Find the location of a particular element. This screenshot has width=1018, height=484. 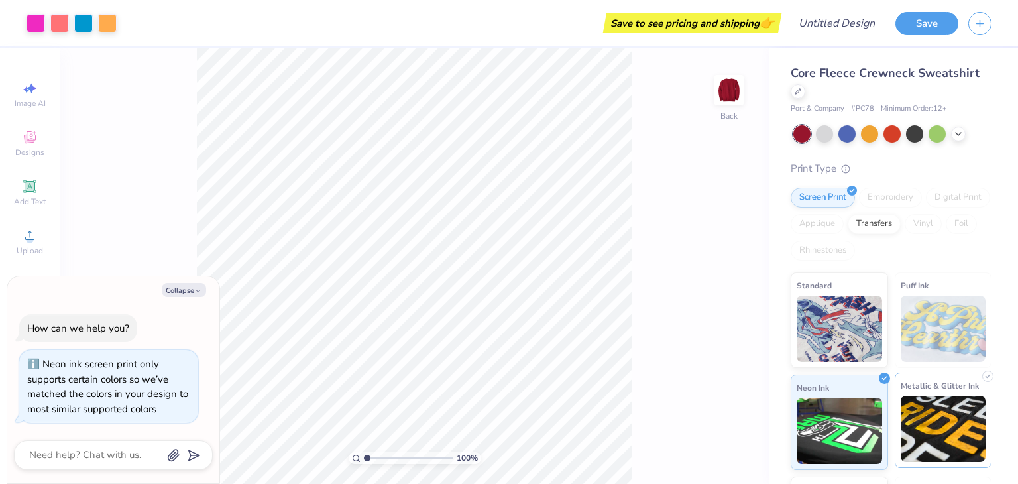

img: Neon Ink is located at coordinates (839, 431).